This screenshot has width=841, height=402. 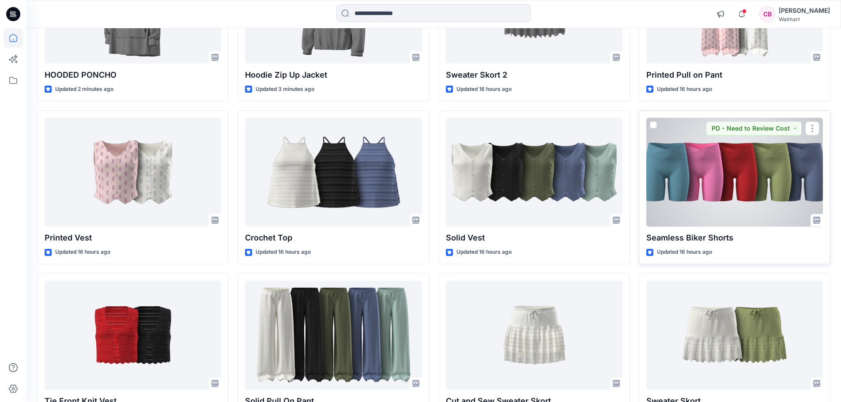 I want to click on p: Printed Pull on Pant, so click(x=735, y=75).